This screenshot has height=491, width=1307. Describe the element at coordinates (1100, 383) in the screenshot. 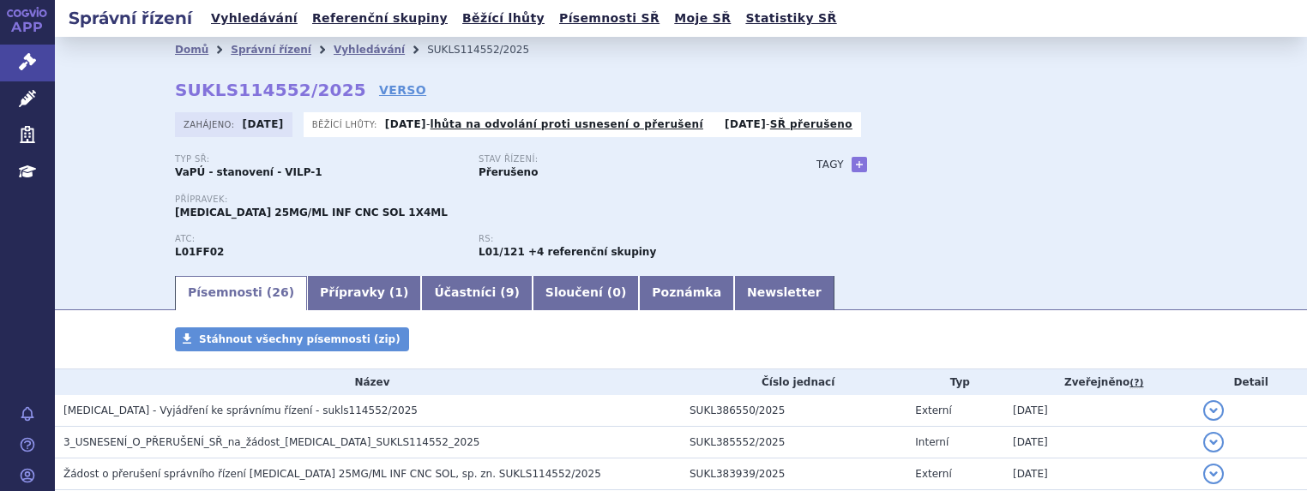

I see `th: Zveřejněno` at that location.